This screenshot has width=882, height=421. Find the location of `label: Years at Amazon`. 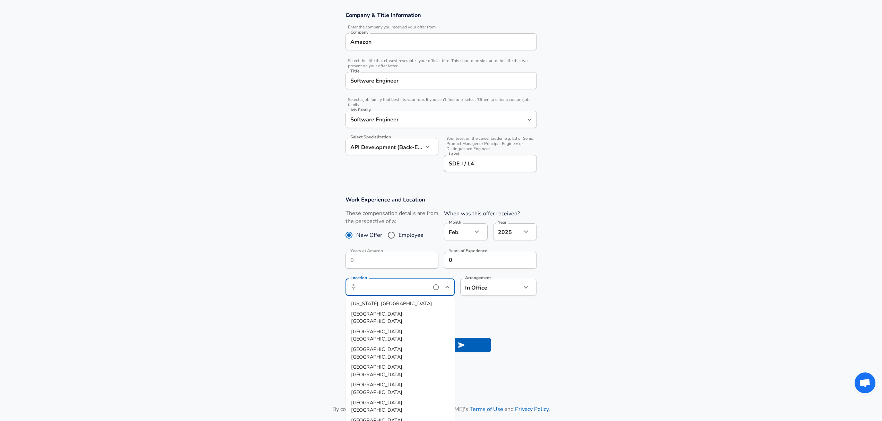

label: Years at Amazon is located at coordinates (367, 250).